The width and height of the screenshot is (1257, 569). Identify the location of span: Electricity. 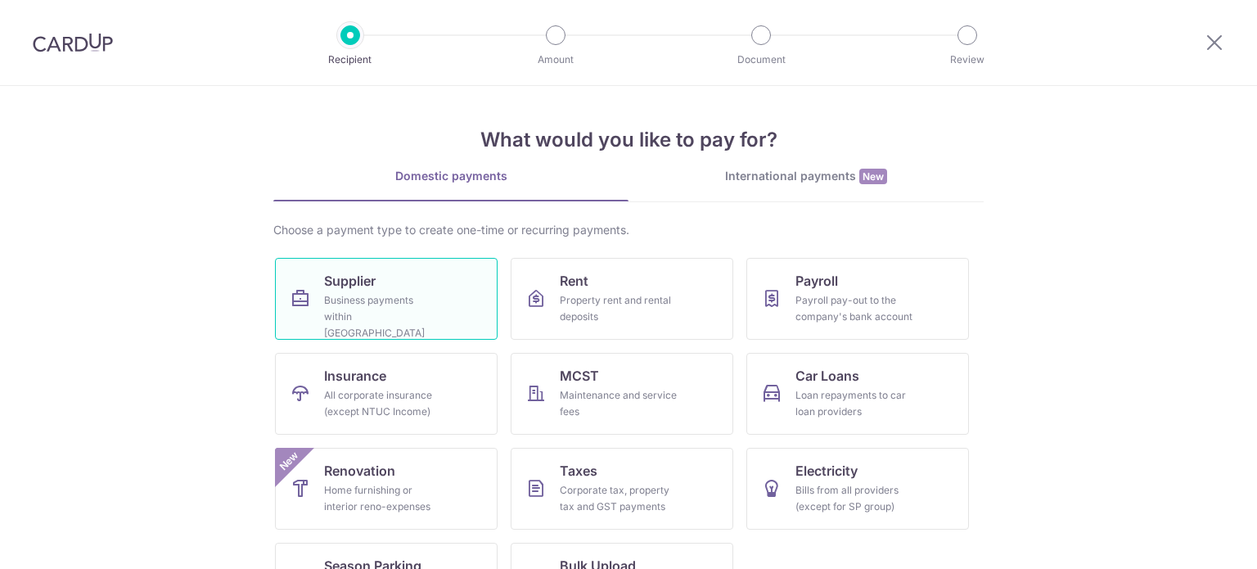
(827, 471).